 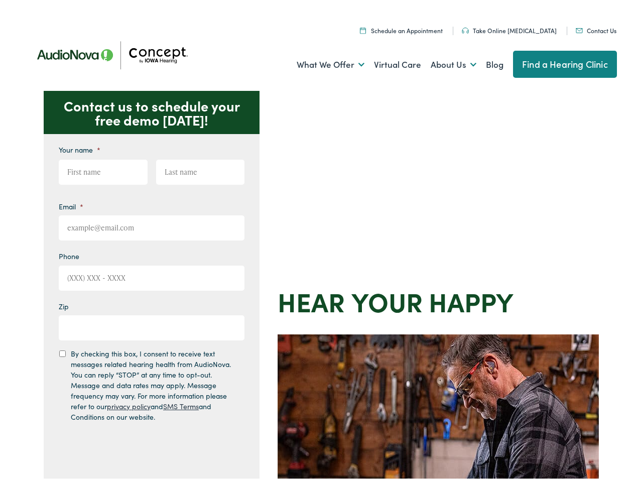 I want to click on label: By checking this box, I consent to receive text messages related hearing health from AudioNova. Y..., so click(x=153, y=382).